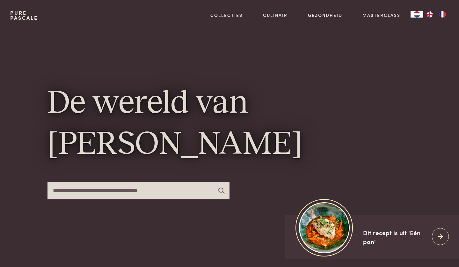 The height and width of the screenshot is (267, 459). Describe the element at coordinates (417, 14) in the screenshot. I see `a: NL` at that location.